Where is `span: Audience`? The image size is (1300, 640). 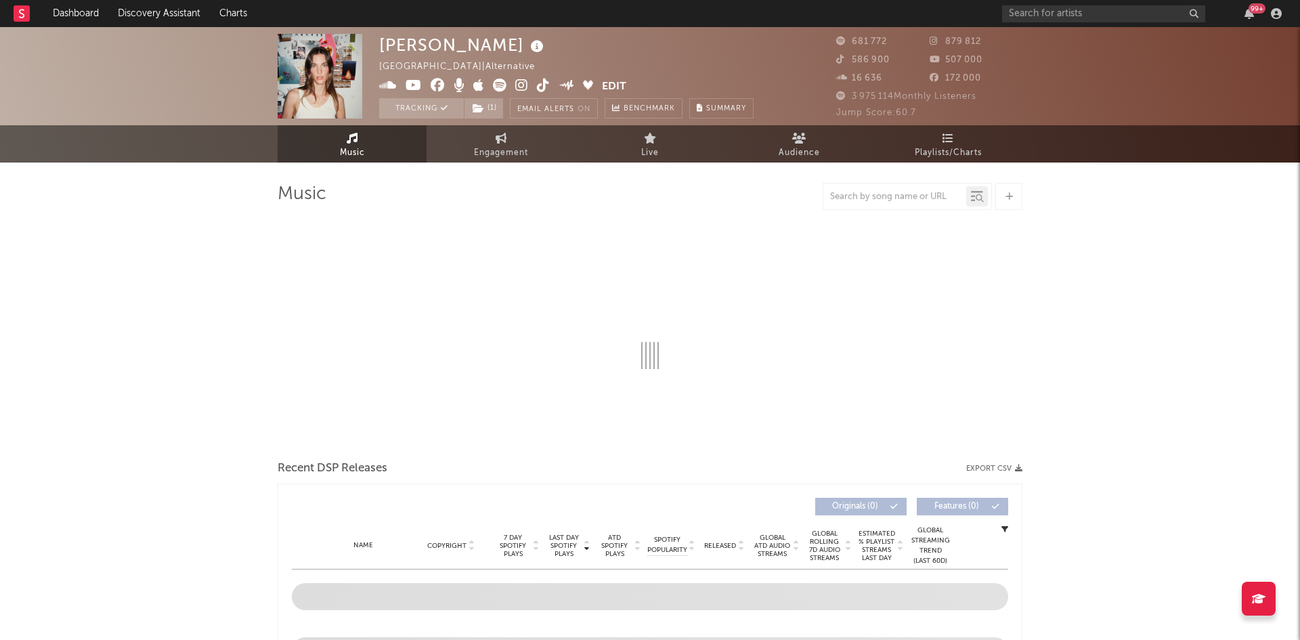
span: Audience is located at coordinates (799, 153).